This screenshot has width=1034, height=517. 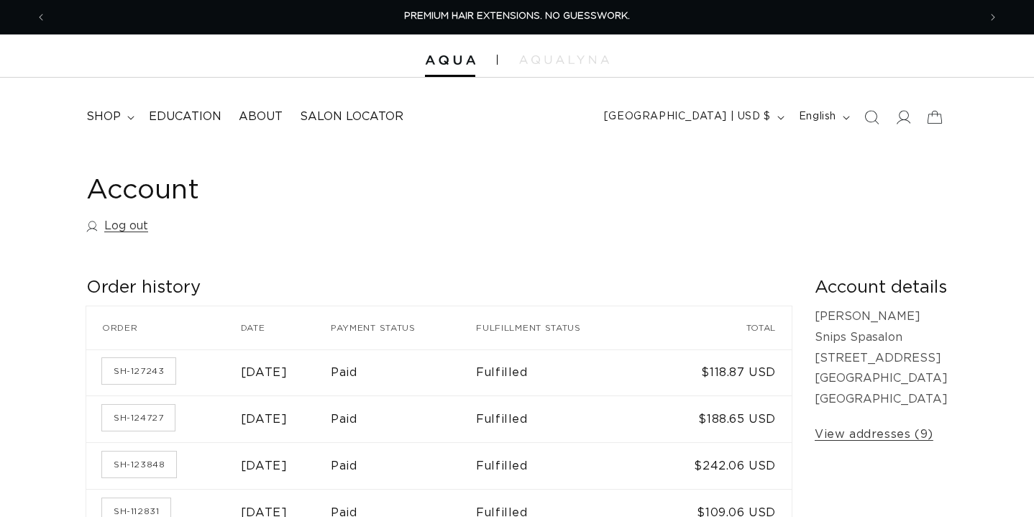 What do you see at coordinates (874, 434) in the screenshot?
I see `a: View addresses (9)` at bounding box center [874, 434].